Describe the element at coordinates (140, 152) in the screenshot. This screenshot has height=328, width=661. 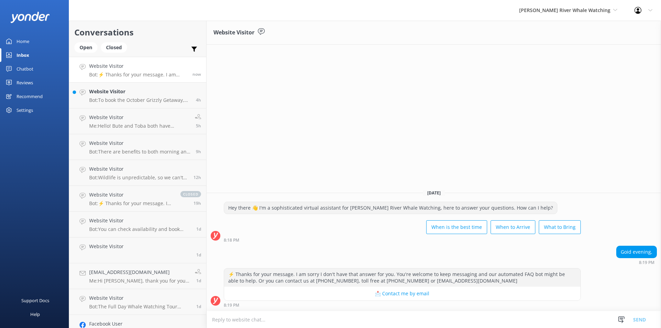
I see `p: Bot: There are benefits to both morning and afternoon tours. While the afternoon tour may have th...` at that location.